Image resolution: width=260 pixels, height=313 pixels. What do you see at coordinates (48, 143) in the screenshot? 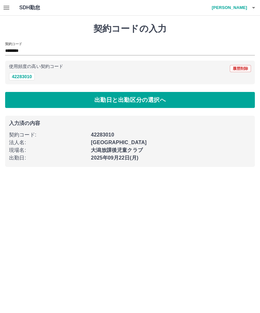
I see `p: 法人名 :` at bounding box center [48, 143].